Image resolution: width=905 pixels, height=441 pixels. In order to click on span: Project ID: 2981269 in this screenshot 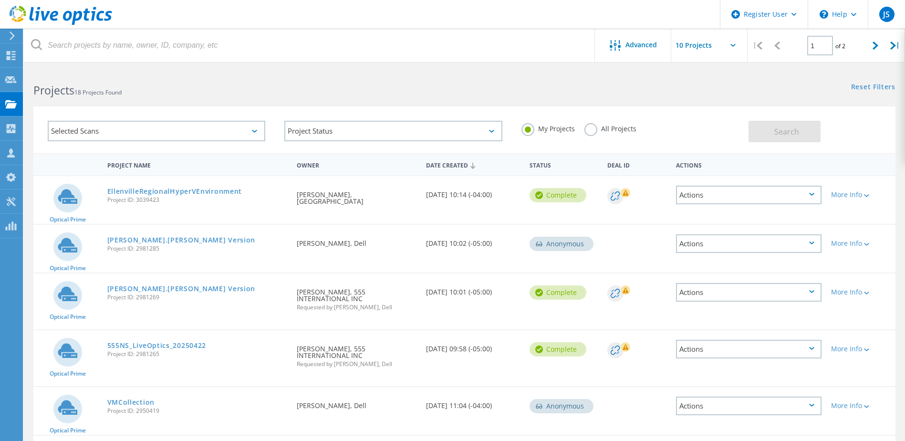, I will do `click(197, 297)`.